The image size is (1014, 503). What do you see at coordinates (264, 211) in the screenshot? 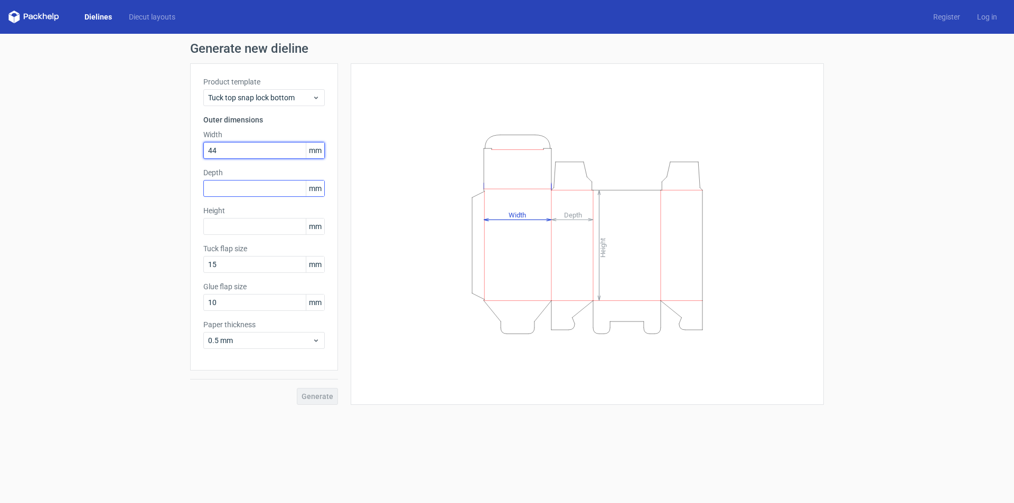
I see `label: Height` at bounding box center [264, 211].